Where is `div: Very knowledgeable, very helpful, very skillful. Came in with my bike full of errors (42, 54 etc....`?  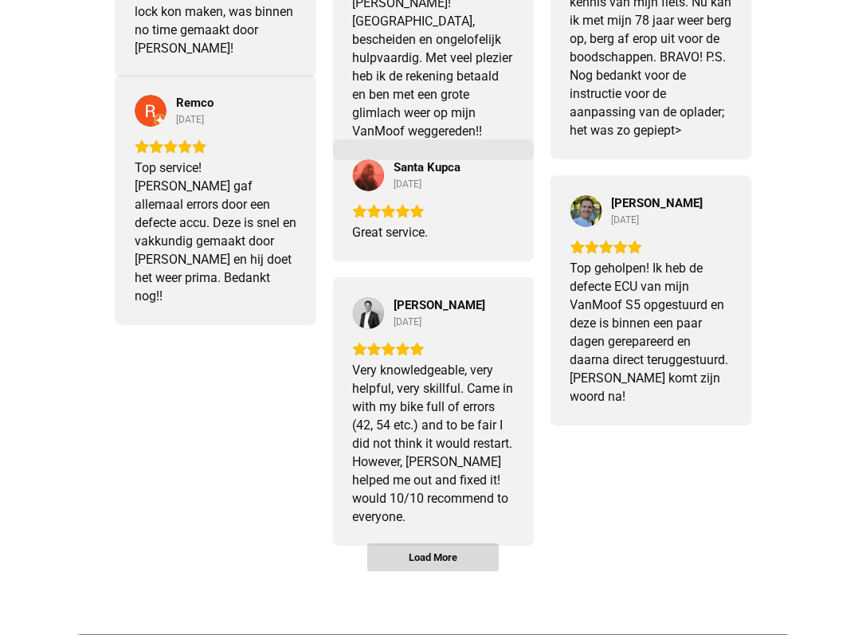
div: Very knowledgeable, very helpful, very skillful. Came in with my bike full of errors (42, 54 etc.... is located at coordinates (433, 443).